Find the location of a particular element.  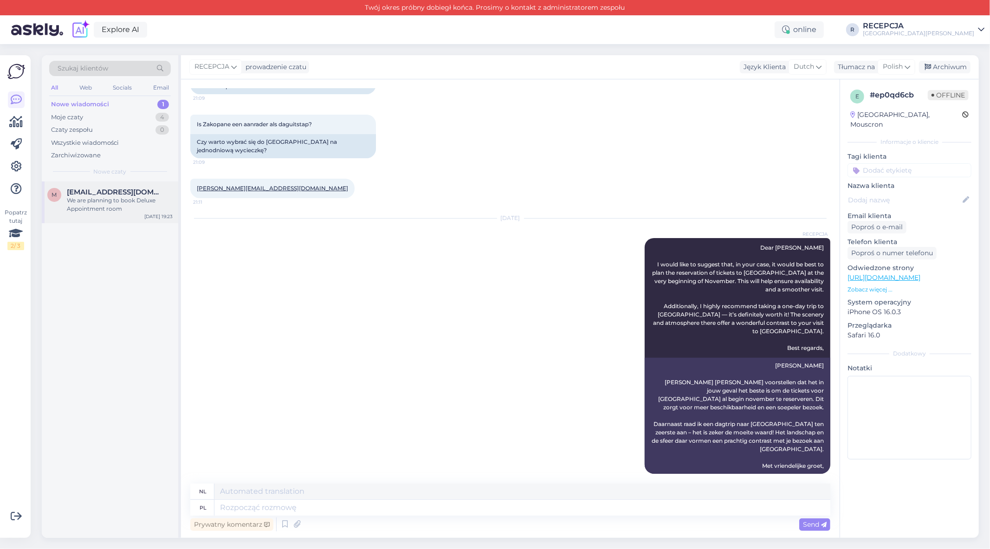

div: Moje czaty is located at coordinates (67, 117).